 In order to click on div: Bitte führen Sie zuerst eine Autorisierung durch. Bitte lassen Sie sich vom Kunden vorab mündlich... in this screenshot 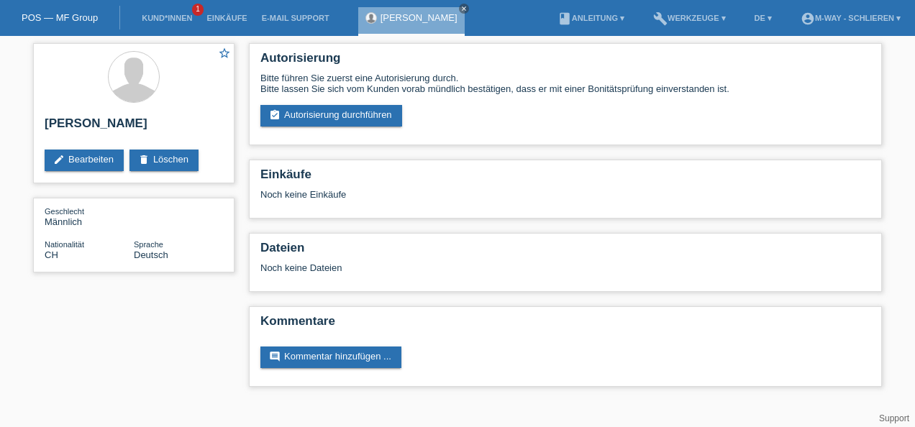, I will do `click(566, 83)`.